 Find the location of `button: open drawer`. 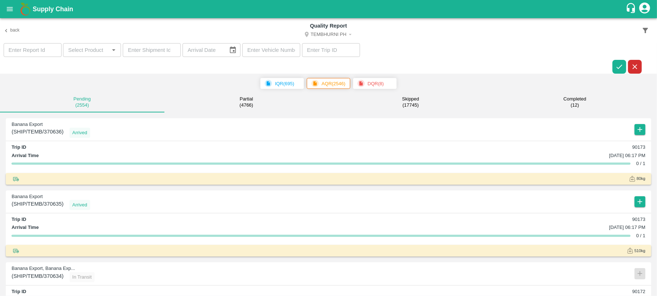

button: open drawer is located at coordinates (10, 9).